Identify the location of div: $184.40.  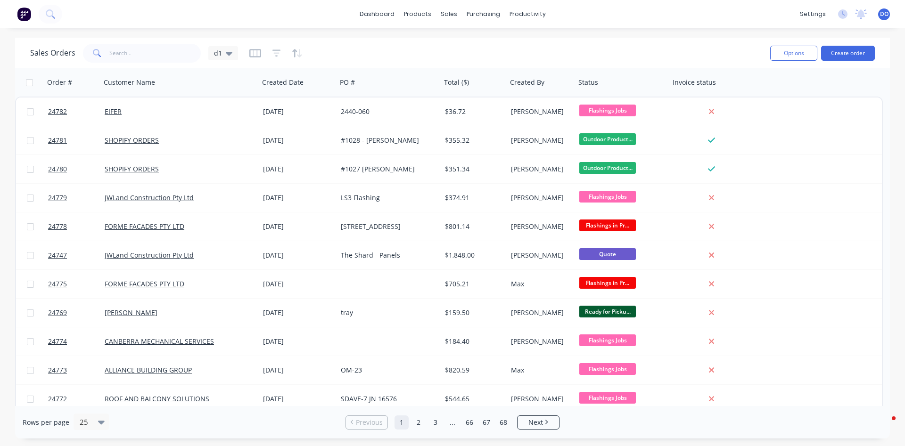
(473, 342).